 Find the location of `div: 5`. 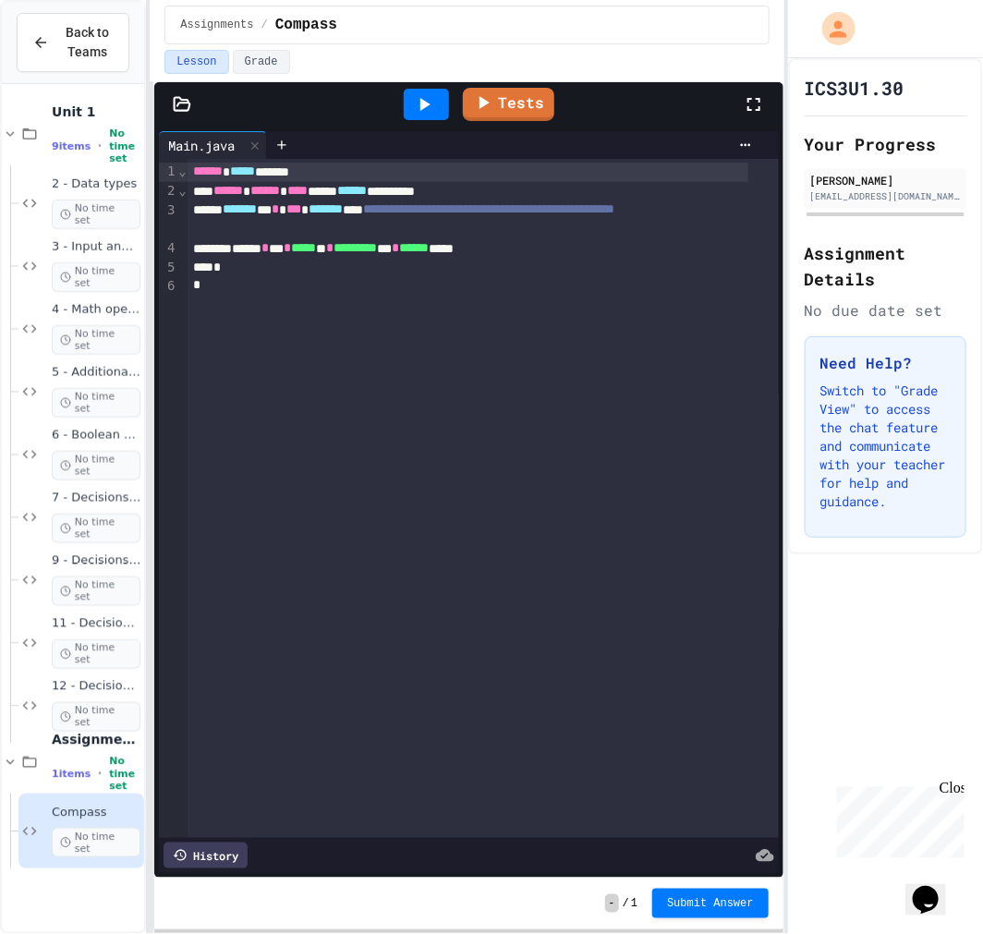

div: 5 is located at coordinates (168, 268).